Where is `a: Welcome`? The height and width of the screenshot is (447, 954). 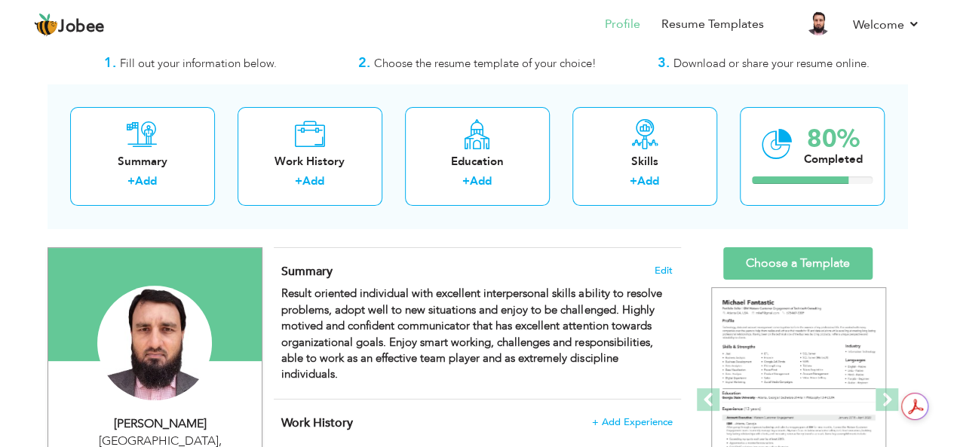 a: Welcome is located at coordinates (886, 25).